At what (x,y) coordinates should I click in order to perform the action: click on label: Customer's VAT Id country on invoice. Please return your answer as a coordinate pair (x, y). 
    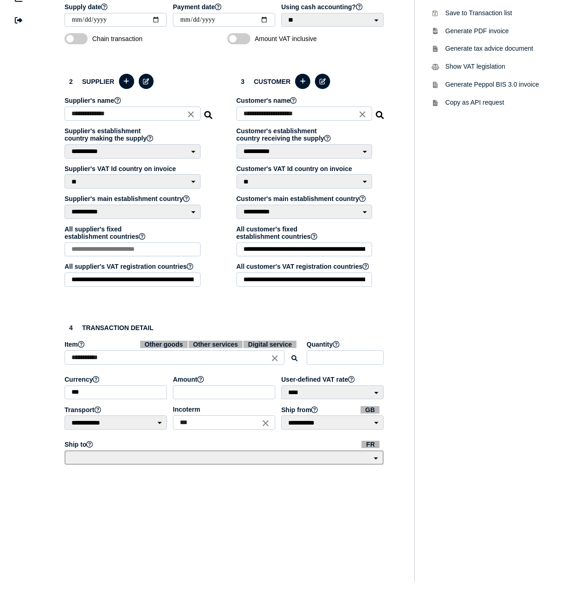
    Looking at the image, I should click on (305, 169).